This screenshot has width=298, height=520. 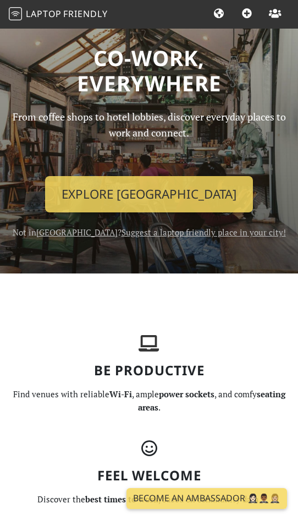 What do you see at coordinates (149, 499) in the screenshot?
I see `p: Discover the , based on community data.` at bounding box center [149, 499].